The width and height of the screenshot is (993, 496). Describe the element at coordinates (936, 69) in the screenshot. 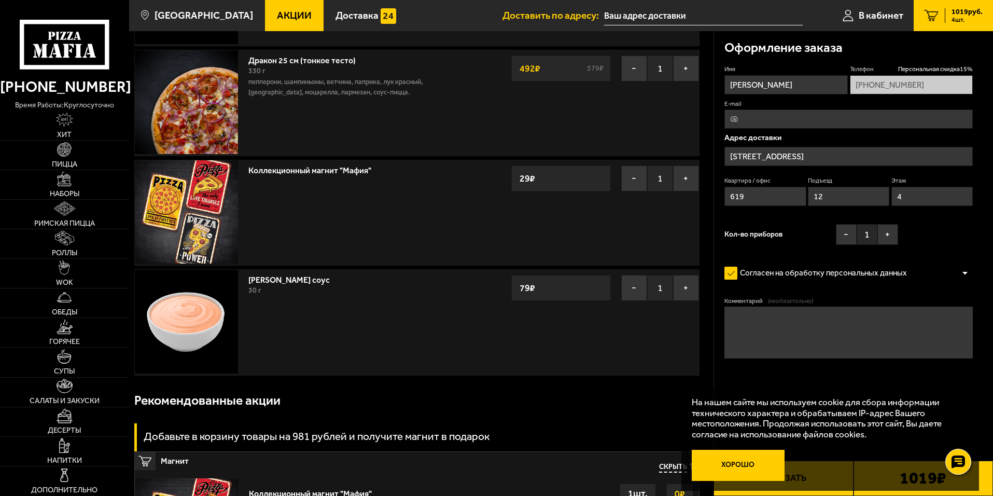

I see `span: Персональная скидка 15 %` at that location.